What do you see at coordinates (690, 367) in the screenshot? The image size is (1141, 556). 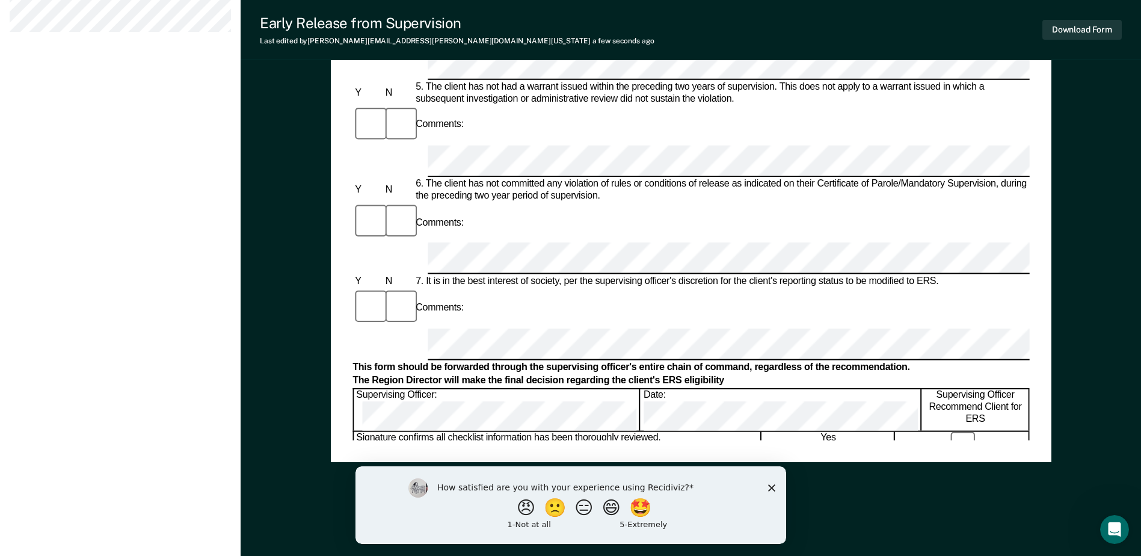 I see `div: This form should be forwarded through the supervising officer's entire chain of command, regardle...` at bounding box center [690, 367].